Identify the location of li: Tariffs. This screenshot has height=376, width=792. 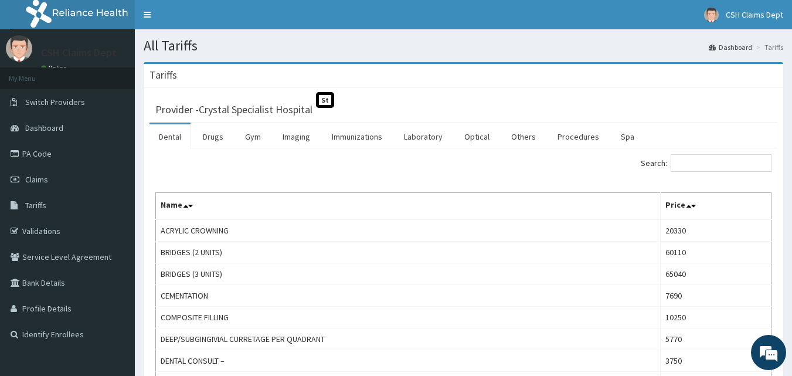
(768, 47).